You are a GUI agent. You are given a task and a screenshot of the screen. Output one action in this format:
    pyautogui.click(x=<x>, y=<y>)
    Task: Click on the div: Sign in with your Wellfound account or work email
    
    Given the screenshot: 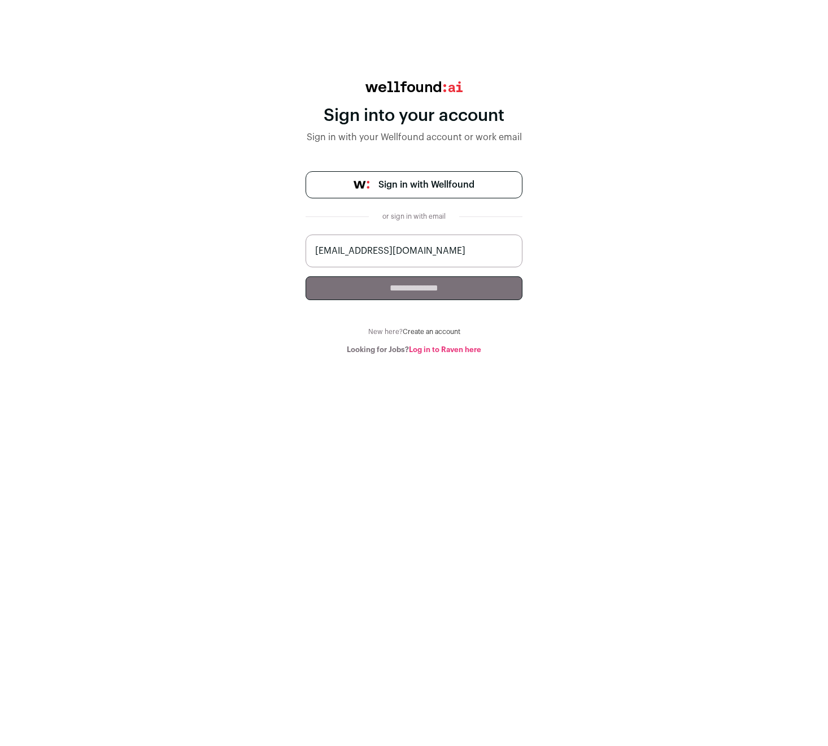 What is the action you would take?
    pyautogui.click(x=414, y=137)
    